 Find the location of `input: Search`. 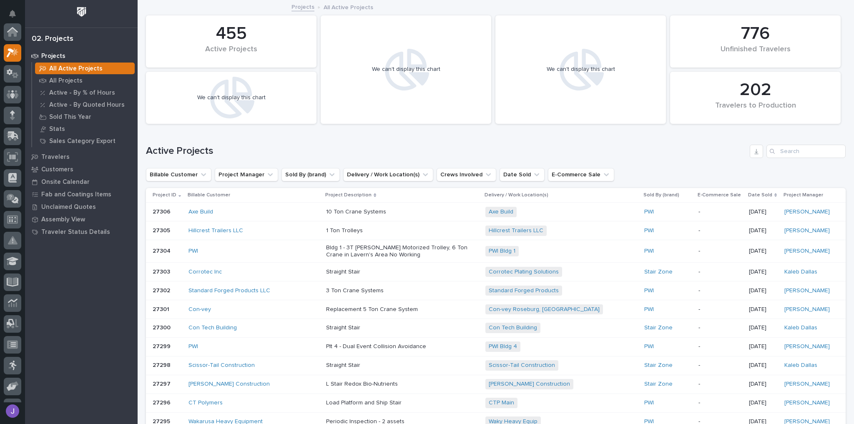

input: Search is located at coordinates (806, 151).